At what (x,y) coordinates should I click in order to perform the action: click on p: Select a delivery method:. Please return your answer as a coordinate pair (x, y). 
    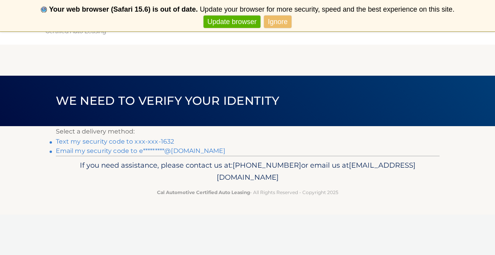
    Looking at the image, I should click on (248, 131).